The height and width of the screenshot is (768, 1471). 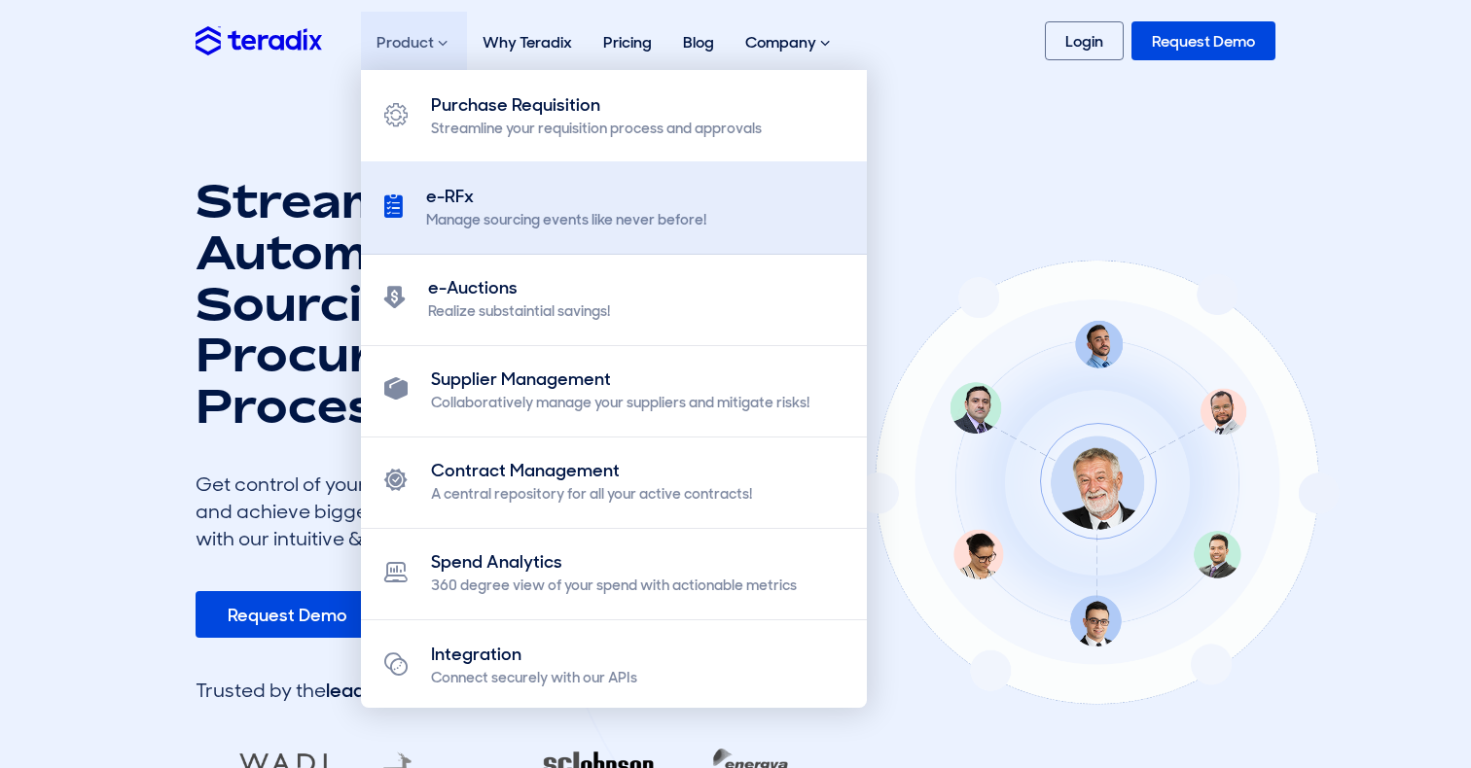 What do you see at coordinates (620, 379) in the screenshot?
I see `div: Supplier Management` at bounding box center [620, 379].